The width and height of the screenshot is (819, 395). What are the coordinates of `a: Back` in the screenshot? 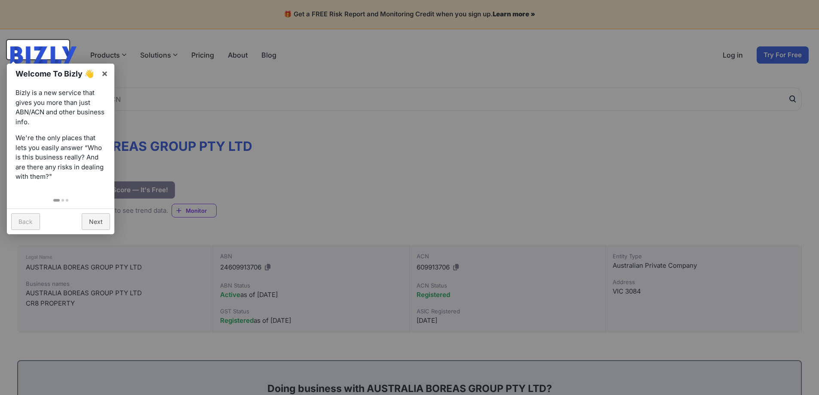 It's located at (25, 221).